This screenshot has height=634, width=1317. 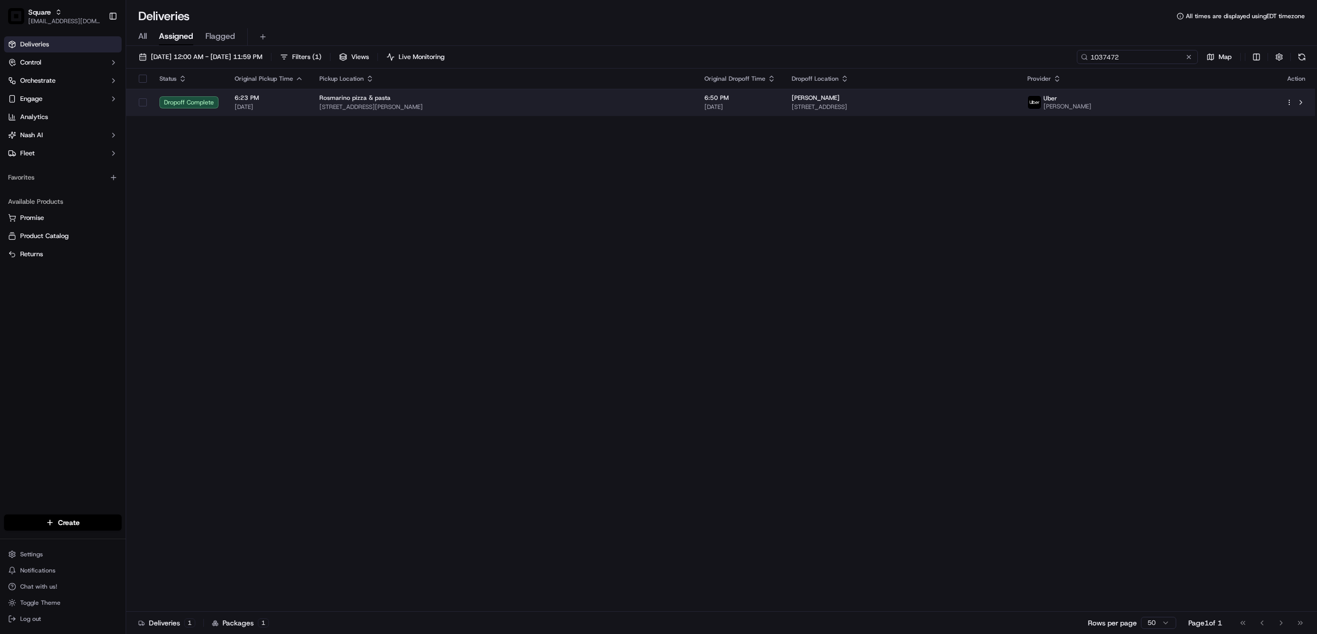 What do you see at coordinates (1112, 623) in the screenshot?
I see `p: Rows per page` at bounding box center [1112, 623].